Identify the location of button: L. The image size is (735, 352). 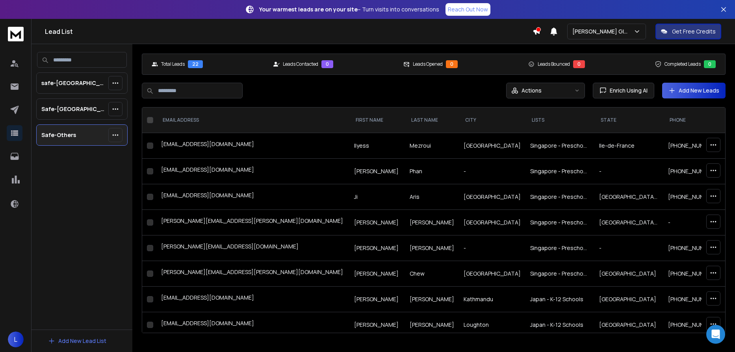
(16, 340).